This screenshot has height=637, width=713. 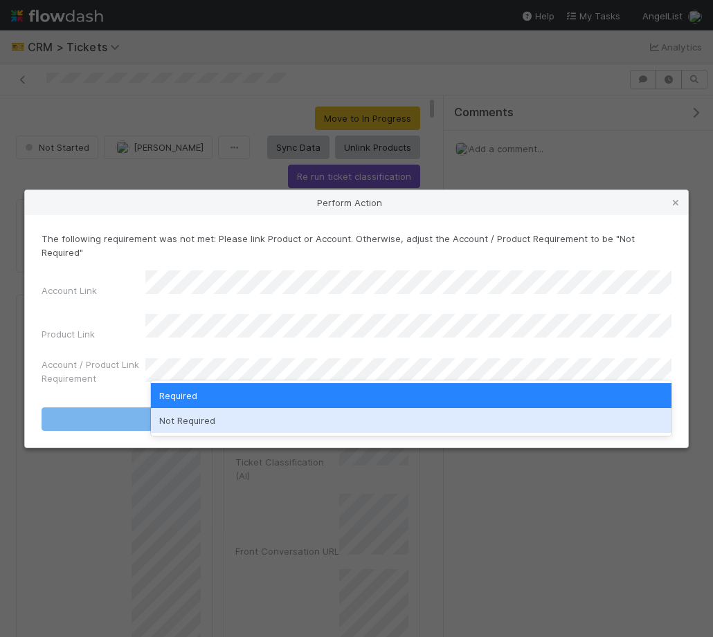 What do you see at coordinates (69, 291) in the screenshot?
I see `label: Account Link` at bounding box center [69, 291].